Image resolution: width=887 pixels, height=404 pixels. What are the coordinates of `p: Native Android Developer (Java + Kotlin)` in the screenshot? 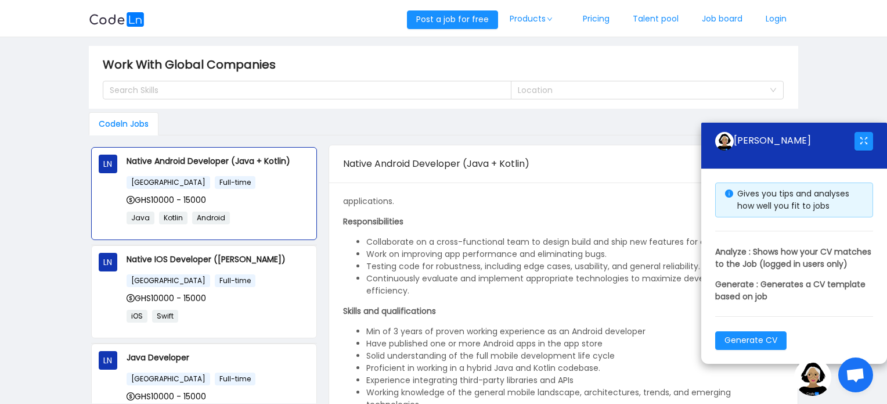 It's located at (218, 161).